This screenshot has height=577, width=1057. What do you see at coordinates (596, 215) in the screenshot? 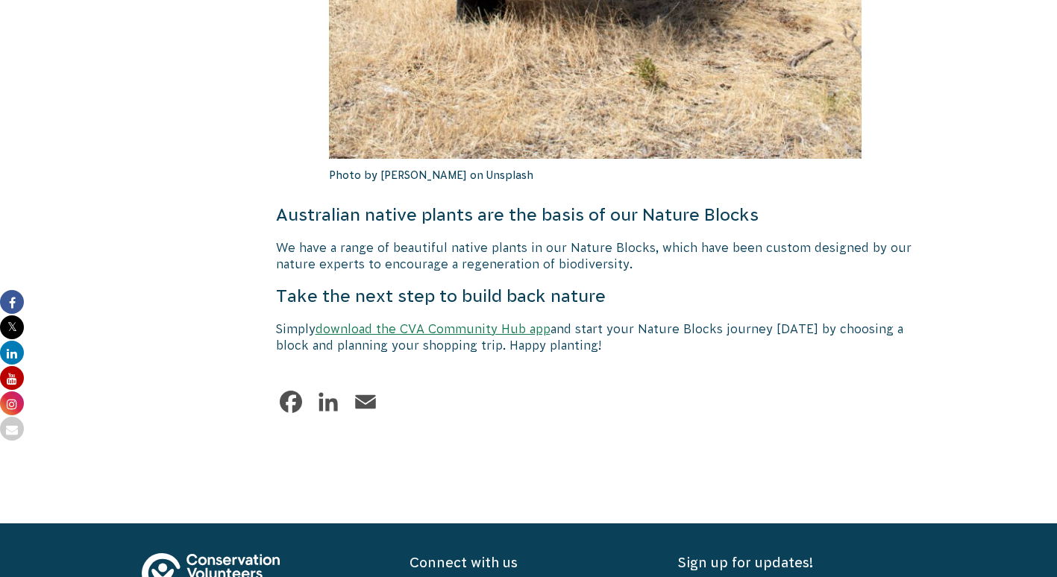
I see `h4: Australian native plants are the basis of our Nature Blocks` at bounding box center [596, 215].